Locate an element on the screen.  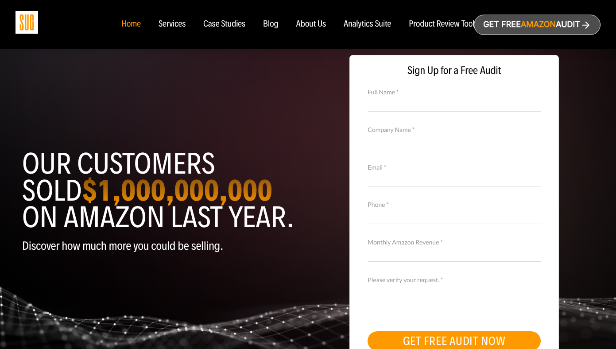
input: Email * is located at coordinates (454, 179).